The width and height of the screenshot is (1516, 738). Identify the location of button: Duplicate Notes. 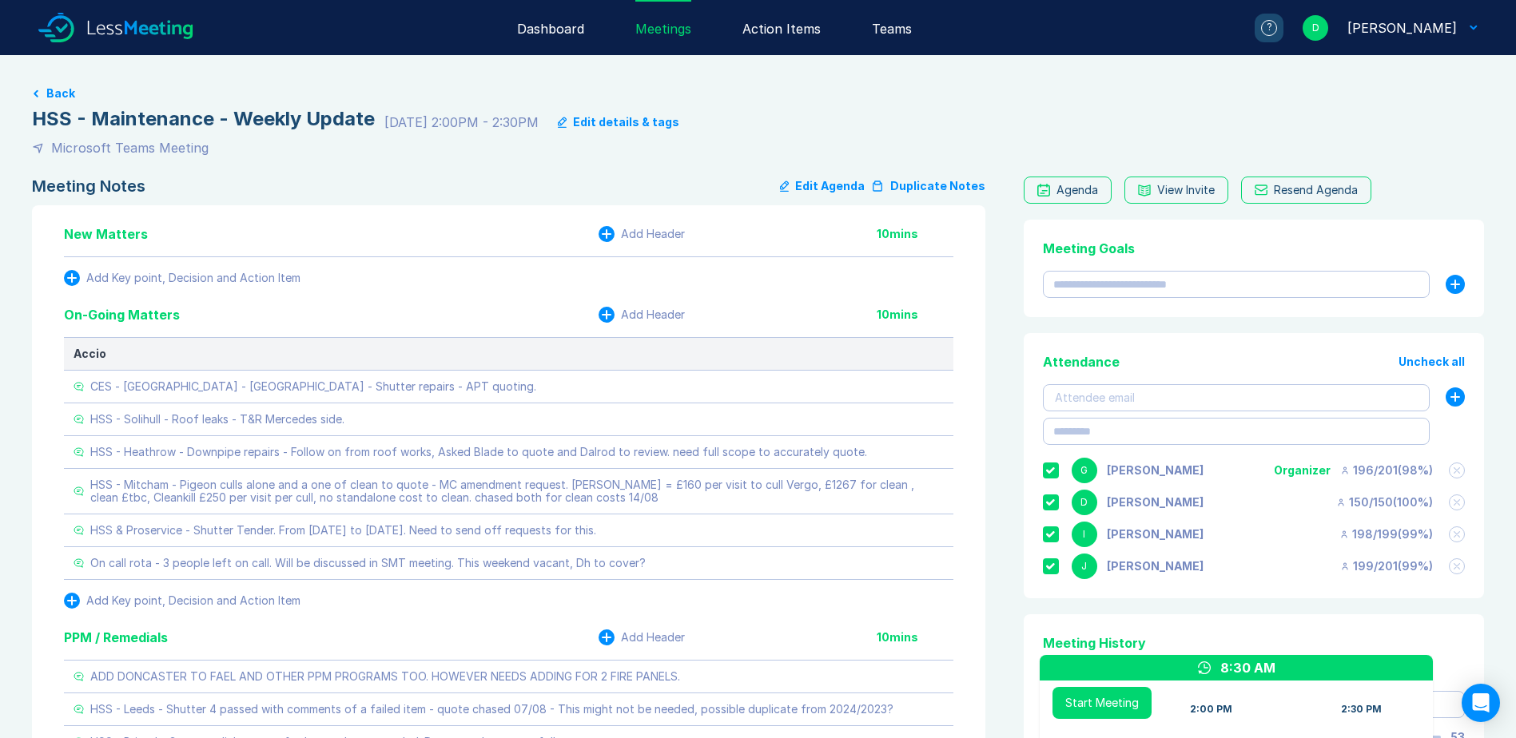
(928, 186).